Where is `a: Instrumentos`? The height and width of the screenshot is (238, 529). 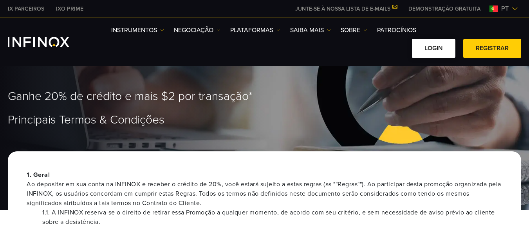 a: Instrumentos is located at coordinates (138, 30).